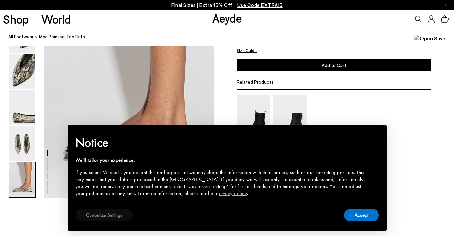  What do you see at coordinates (104, 215) in the screenshot?
I see `button: Customize Settings` at bounding box center [104, 215].